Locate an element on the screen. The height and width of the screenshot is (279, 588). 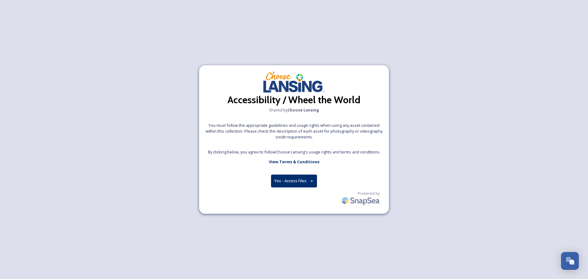
strong: Choose Lansing is located at coordinates (303, 110).